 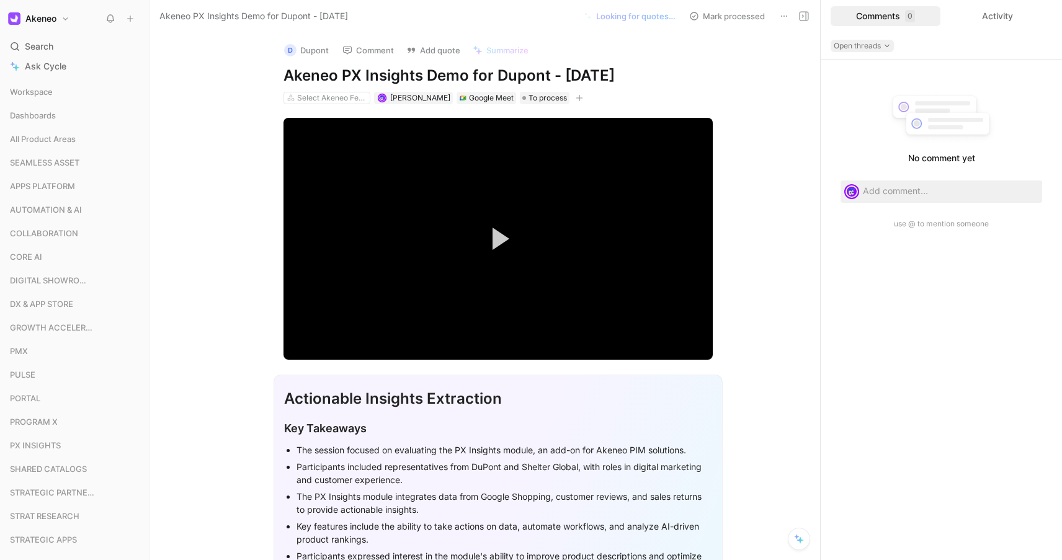 What do you see at coordinates (45, 163) in the screenshot?
I see `span: SEAMLESS ASSET` at bounding box center [45, 163].